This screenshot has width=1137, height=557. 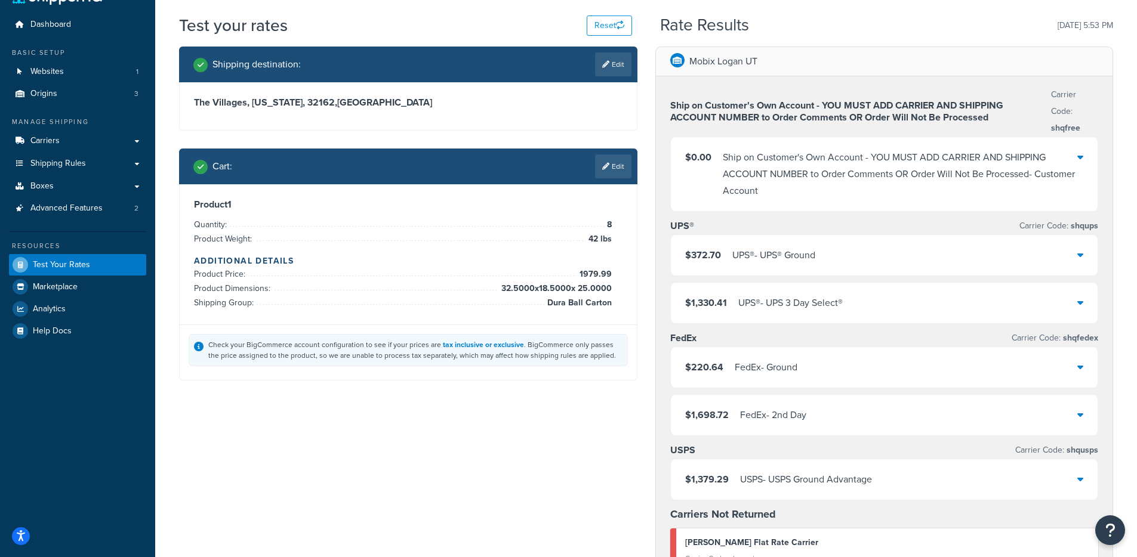 I want to click on li: Marketplace, so click(x=78, y=287).